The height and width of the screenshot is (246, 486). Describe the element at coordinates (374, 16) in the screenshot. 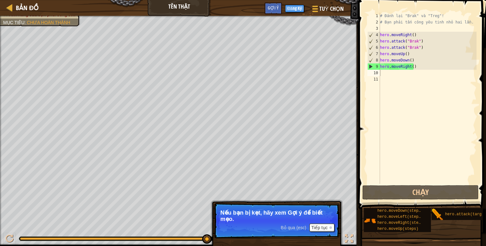

I see `div: 1` at that location.